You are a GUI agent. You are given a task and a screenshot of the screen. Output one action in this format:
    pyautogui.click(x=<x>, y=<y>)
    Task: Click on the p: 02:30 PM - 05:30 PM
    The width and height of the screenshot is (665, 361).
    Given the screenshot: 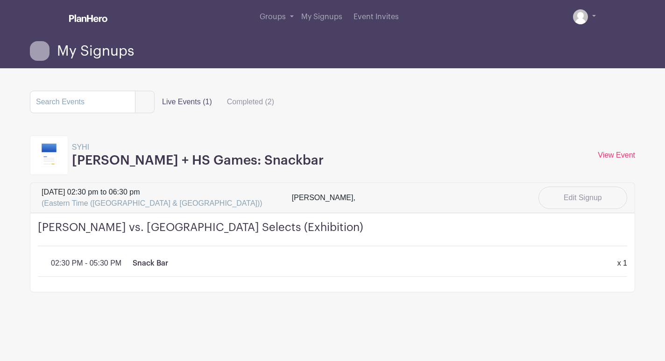 What is the action you would take?
    pyautogui.click(x=86, y=263)
    